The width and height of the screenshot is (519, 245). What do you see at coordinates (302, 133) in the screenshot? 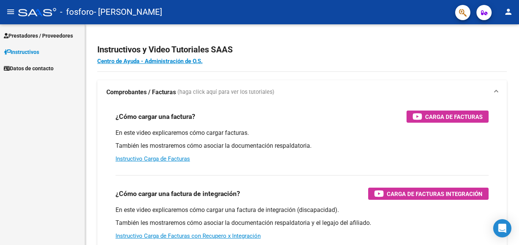
I see `p: En este video explicaremos cómo cargar facturas.` at bounding box center [302, 133].